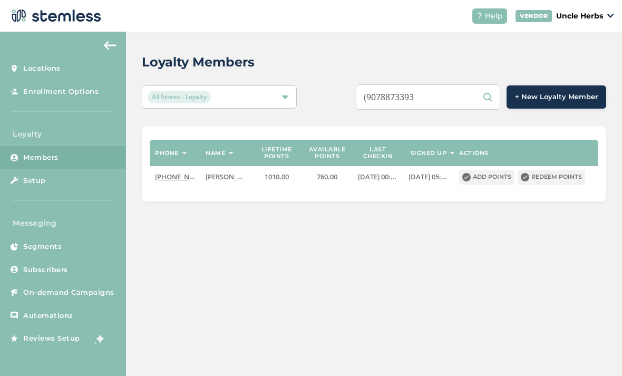 The width and height of the screenshot is (622, 376). Describe the element at coordinates (494, 16) in the screenshot. I see `span: Help` at that location.